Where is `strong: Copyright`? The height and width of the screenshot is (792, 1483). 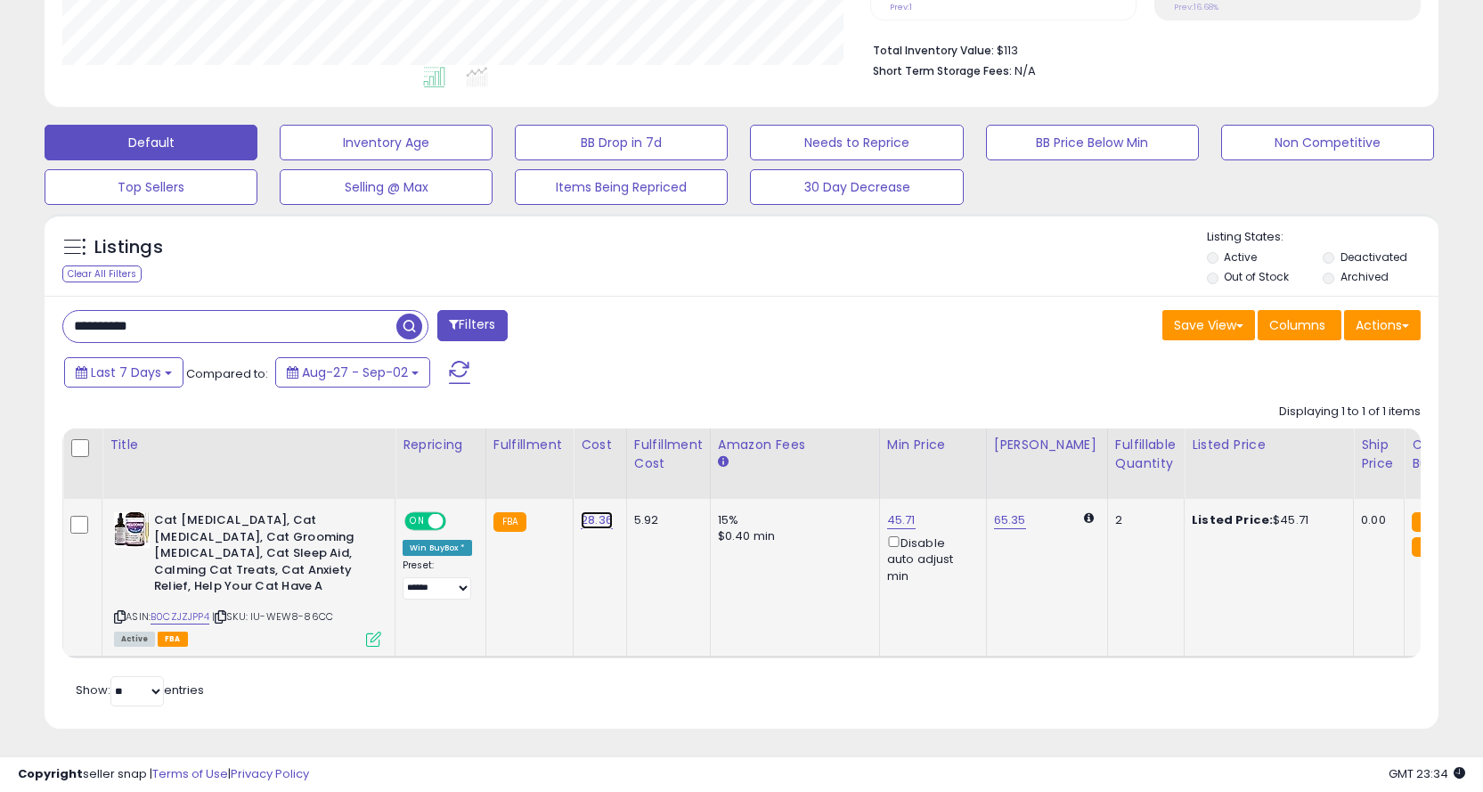
strong: Copyright is located at coordinates (50, 773).